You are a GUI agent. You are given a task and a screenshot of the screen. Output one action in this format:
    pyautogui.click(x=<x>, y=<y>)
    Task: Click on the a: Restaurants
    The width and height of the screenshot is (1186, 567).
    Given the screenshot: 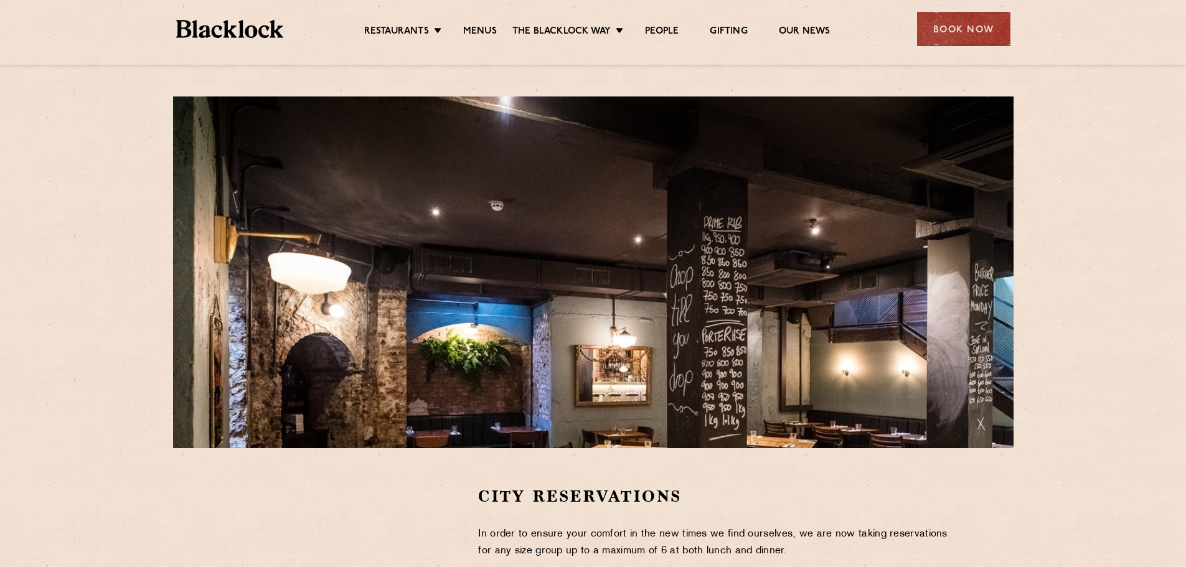 What is the action you would take?
    pyautogui.click(x=397, y=32)
    